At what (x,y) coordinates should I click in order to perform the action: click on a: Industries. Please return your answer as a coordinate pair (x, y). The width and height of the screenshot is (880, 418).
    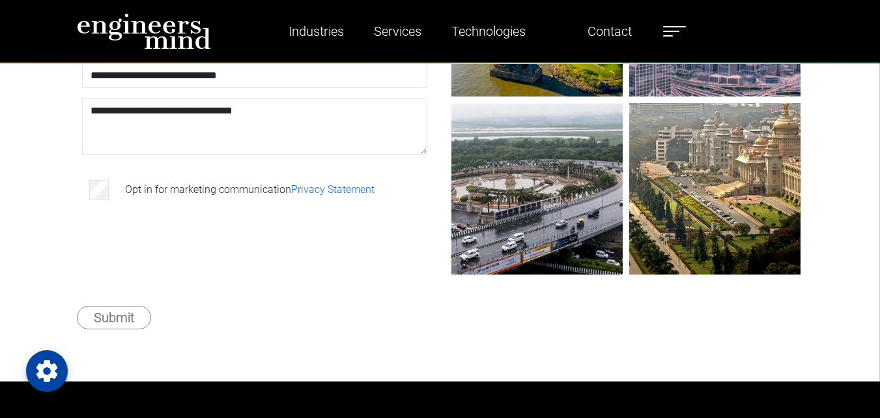
    Looking at the image, I should click on (316, 31).